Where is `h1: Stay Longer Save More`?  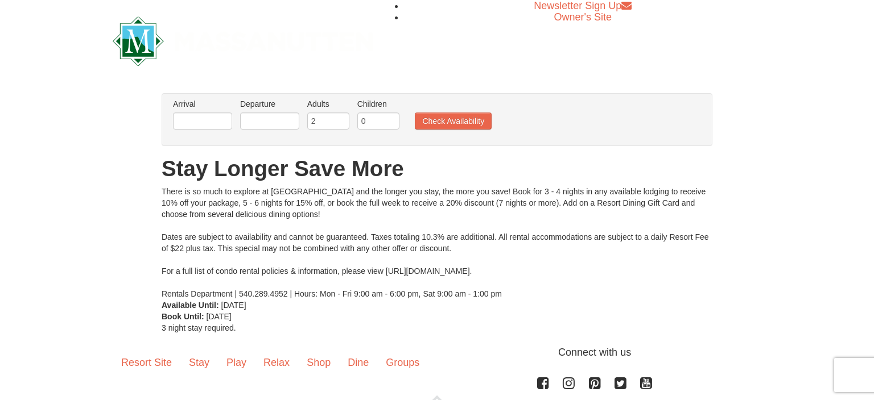
h1: Stay Longer Save More is located at coordinates (437, 169).